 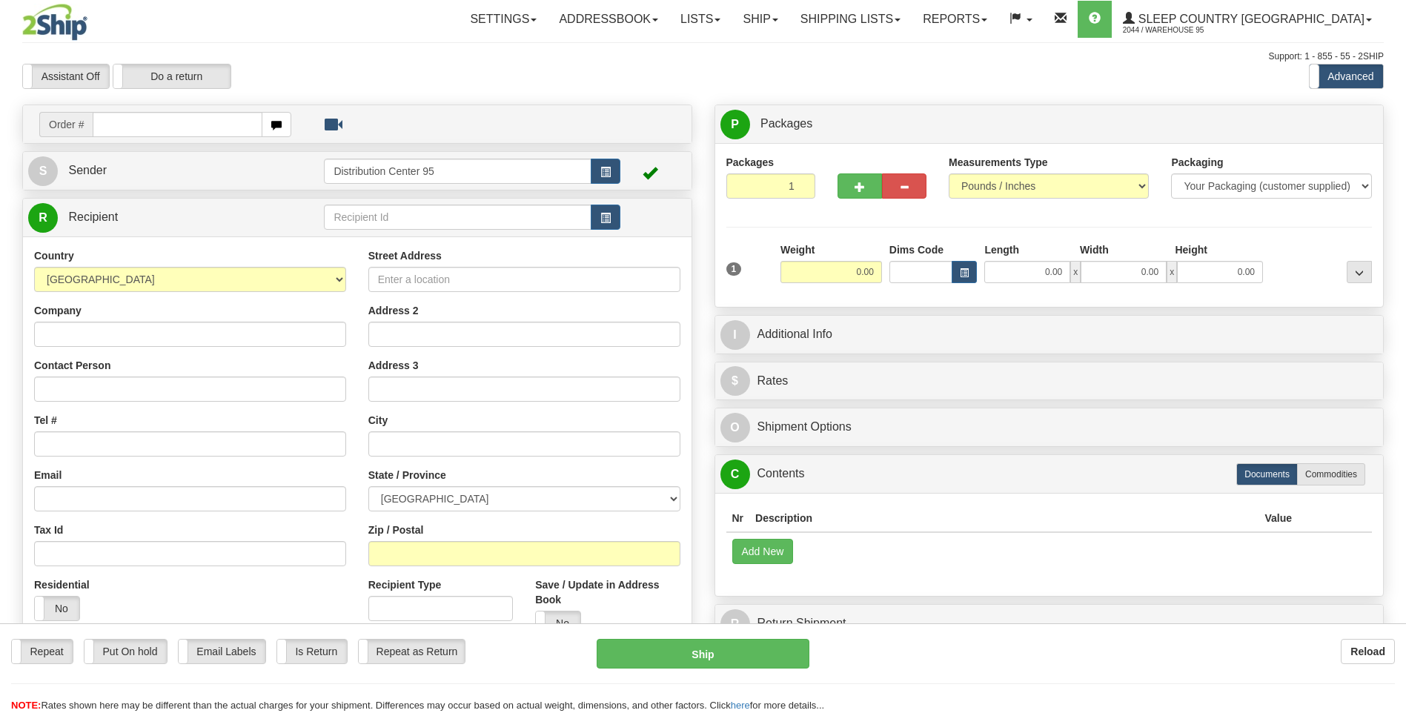 What do you see at coordinates (763, 552) in the screenshot?
I see `button: Add New` at bounding box center [763, 552].